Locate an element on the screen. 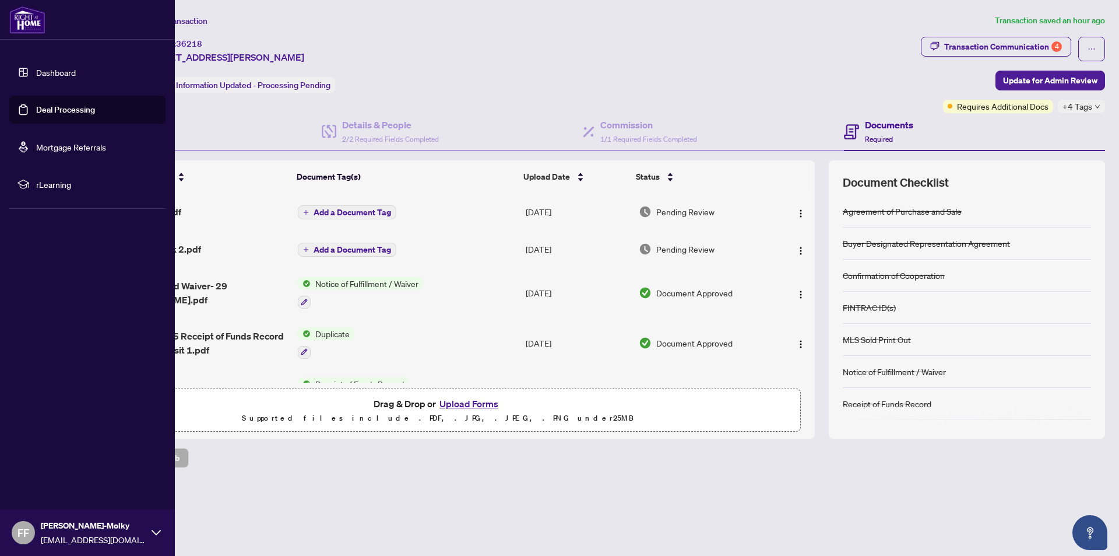 The width and height of the screenshot is (1119, 556). span: Drag & Drop or is located at coordinates (438, 403).